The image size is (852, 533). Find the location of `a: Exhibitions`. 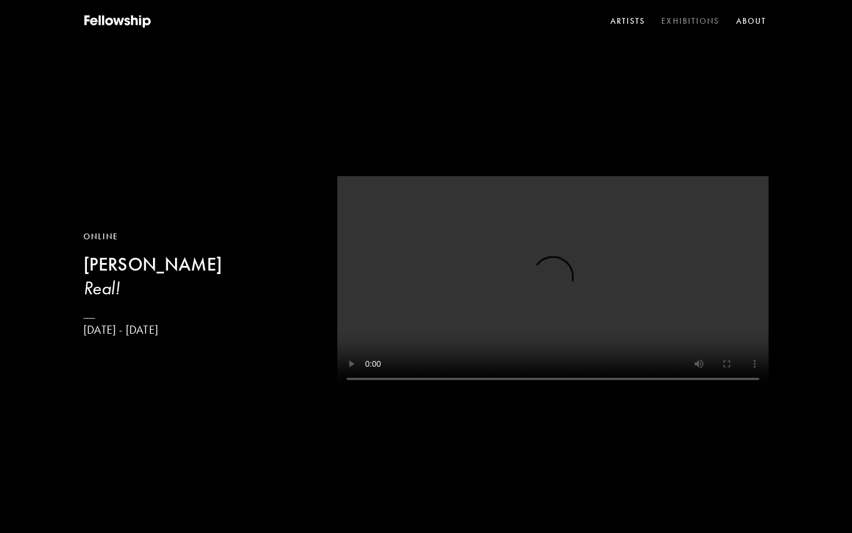

a: Exhibitions is located at coordinates (690, 21).